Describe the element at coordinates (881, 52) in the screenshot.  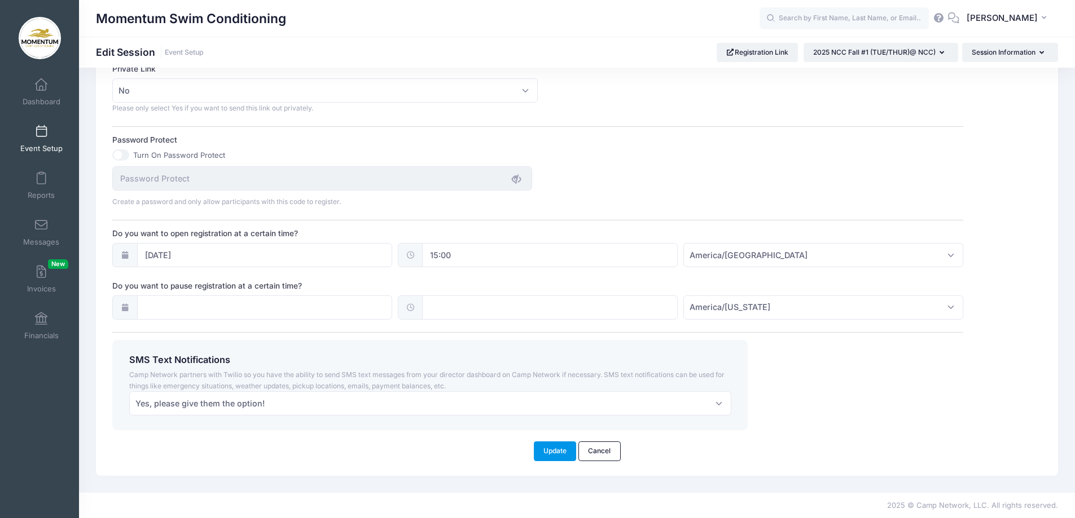
I see `button: 2025 NCC Fall #1 (TUE/THUR)@ NCC)` at that location.